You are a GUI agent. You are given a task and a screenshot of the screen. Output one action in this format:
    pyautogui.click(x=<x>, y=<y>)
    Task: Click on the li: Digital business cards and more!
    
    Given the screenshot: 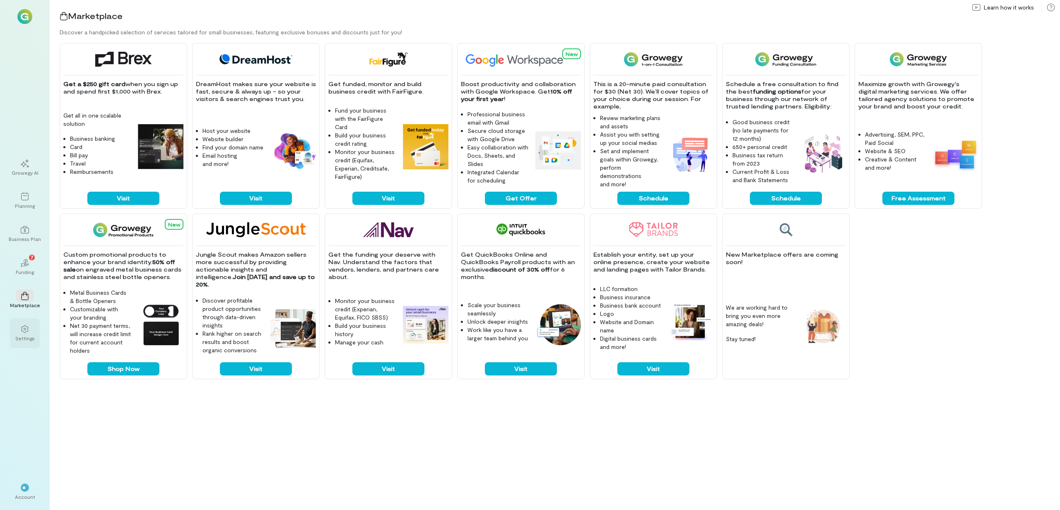 What is the action you would take?
    pyautogui.click(x=631, y=343)
    